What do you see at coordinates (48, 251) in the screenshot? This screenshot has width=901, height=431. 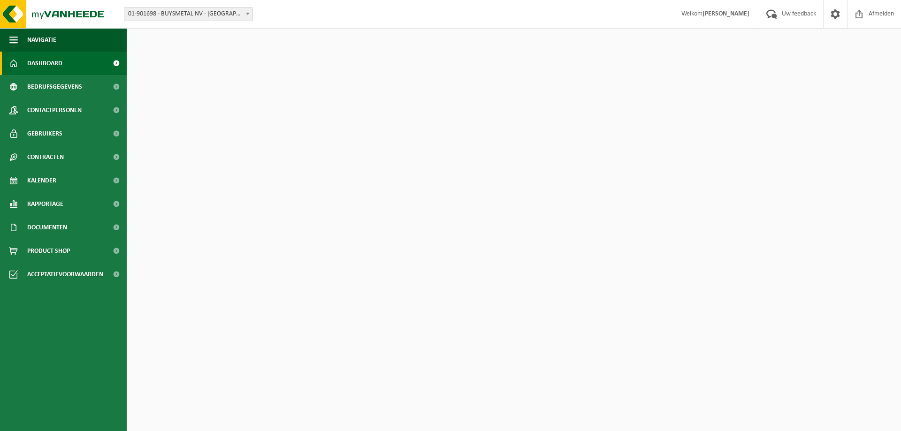 I see `span: Product Shop` at bounding box center [48, 251].